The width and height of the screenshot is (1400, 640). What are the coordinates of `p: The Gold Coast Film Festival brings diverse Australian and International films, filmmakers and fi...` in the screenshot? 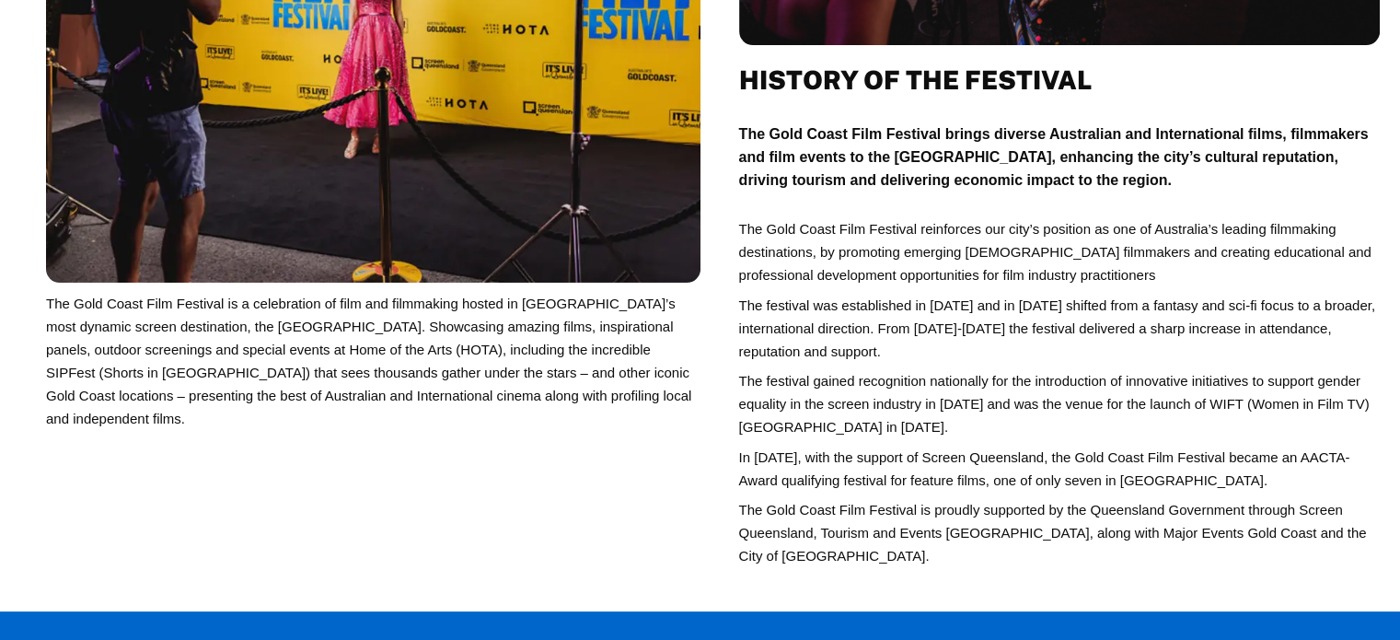 It's located at (1059, 156).